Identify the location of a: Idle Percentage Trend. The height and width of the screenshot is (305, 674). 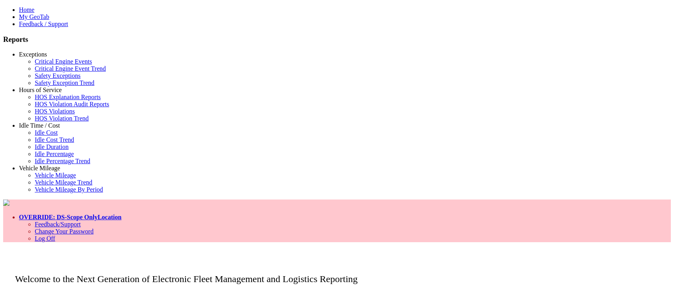
(62, 161).